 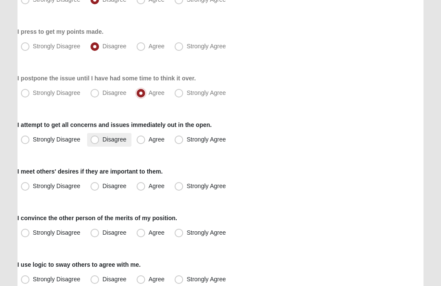 I want to click on label: I use logic to sway others to agree with me., so click(x=79, y=264).